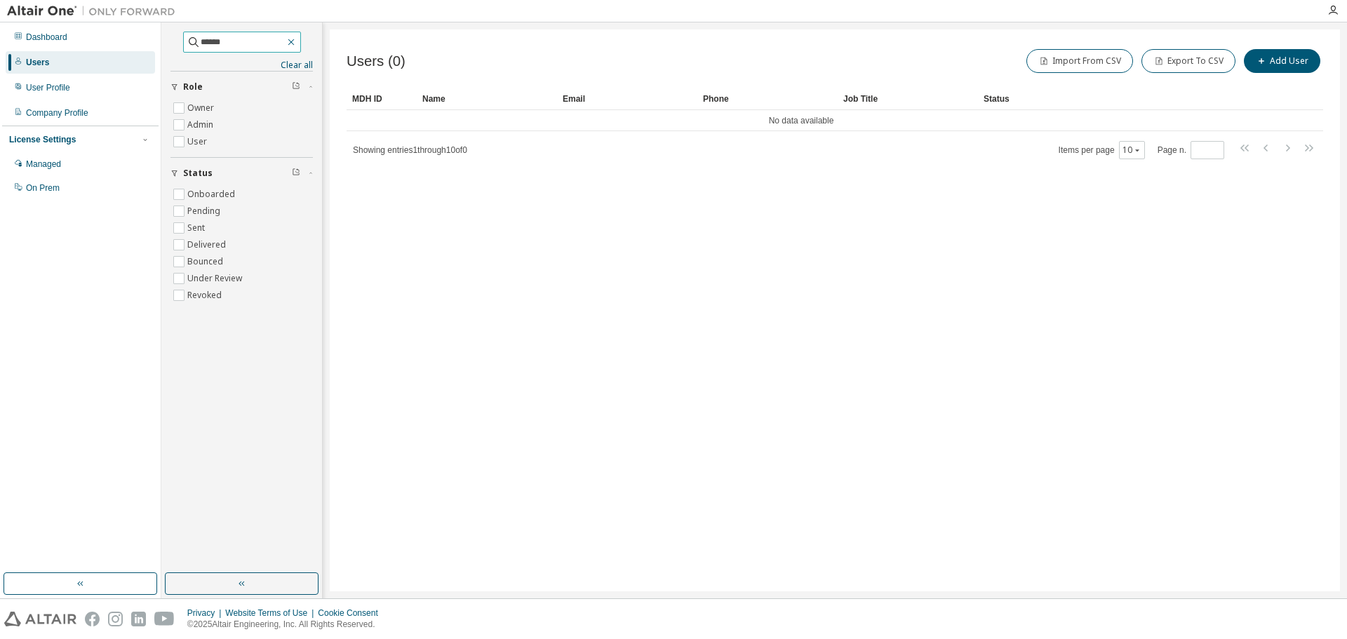  Describe the element at coordinates (48, 88) in the screenshot. I see `div: User Profile` at that location.